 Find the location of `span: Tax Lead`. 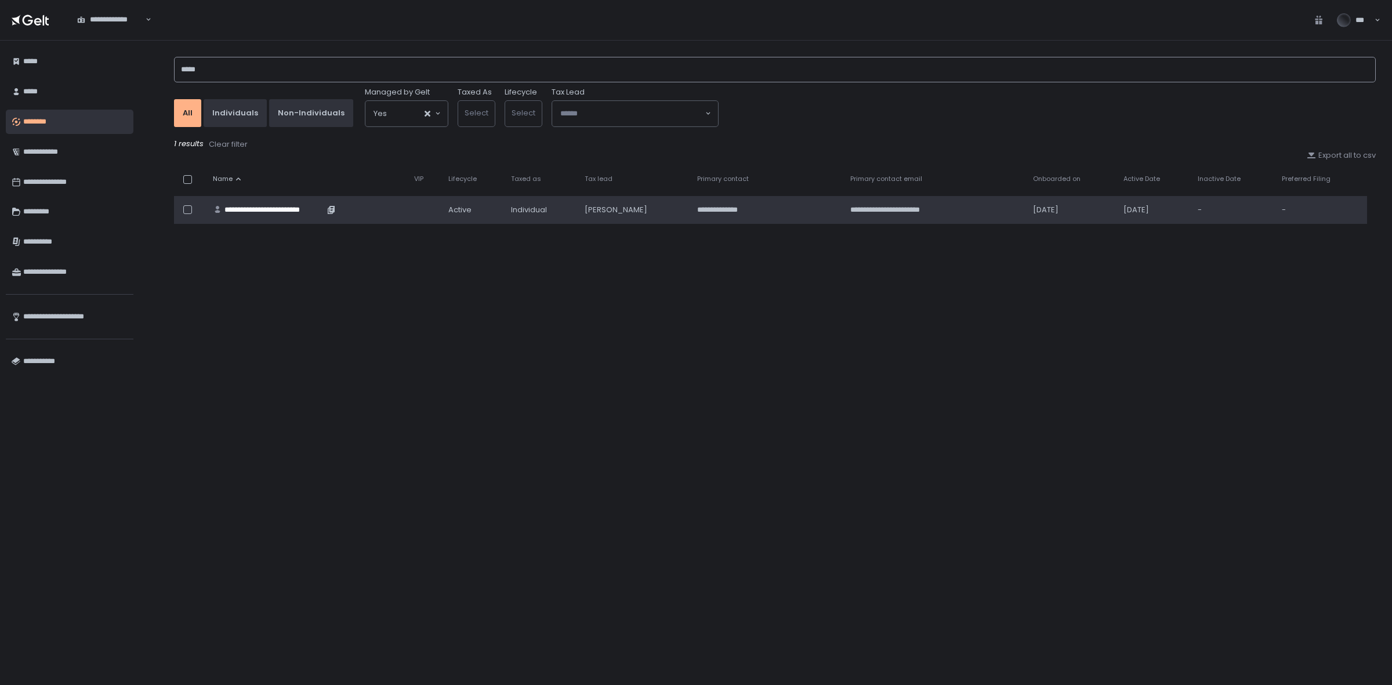

span: Tax Lead is located at coordinates (568, 92).